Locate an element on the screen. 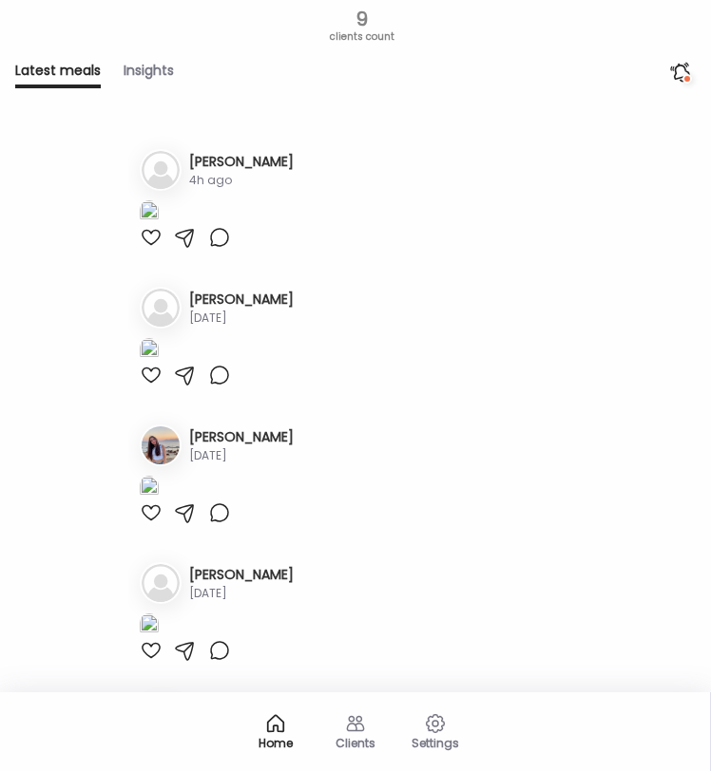 The image size is (711, 771). div: Clients is located at coordinates (355, 743).